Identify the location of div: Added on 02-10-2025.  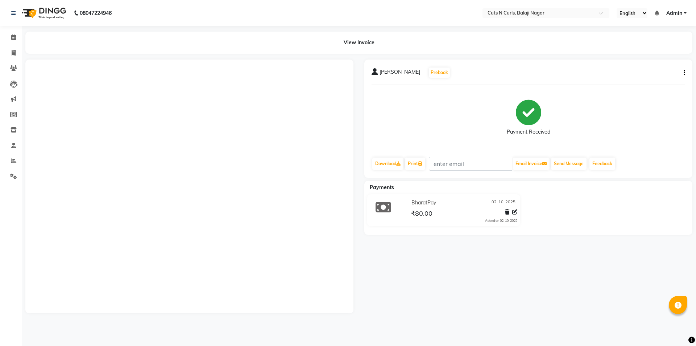
(501, 220).